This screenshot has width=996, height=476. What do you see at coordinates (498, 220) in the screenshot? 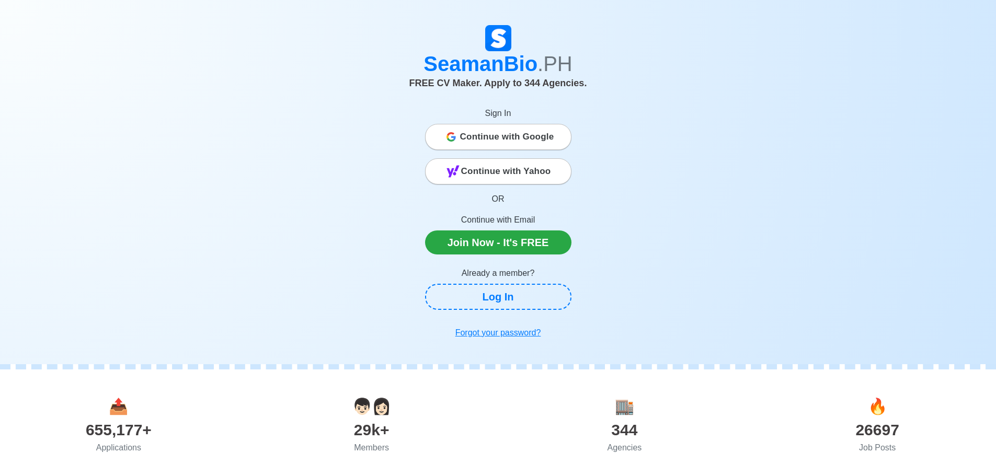
I see `p: Continue with Email` at bounding box center [498, 220].